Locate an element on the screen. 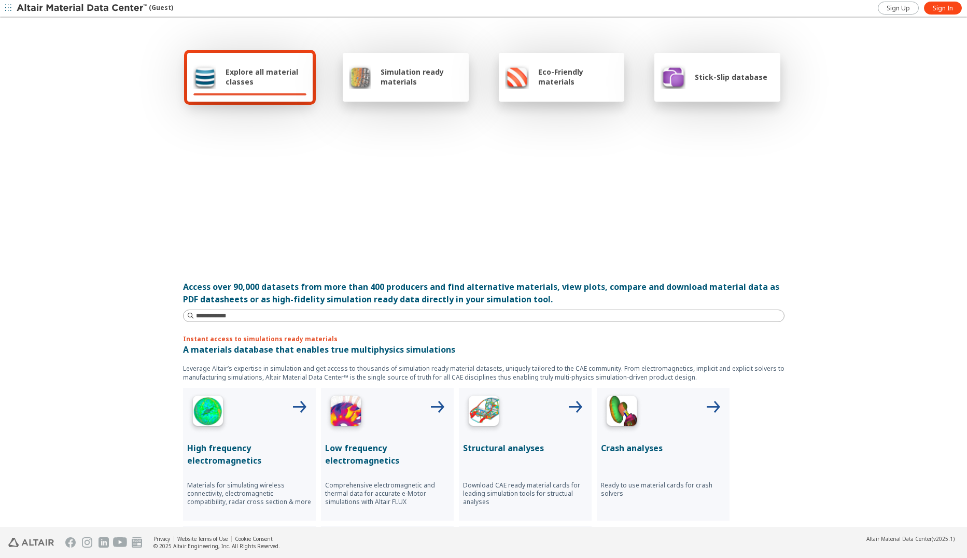  img: Eco-Friendly materials is located at coordinates (517, 77).